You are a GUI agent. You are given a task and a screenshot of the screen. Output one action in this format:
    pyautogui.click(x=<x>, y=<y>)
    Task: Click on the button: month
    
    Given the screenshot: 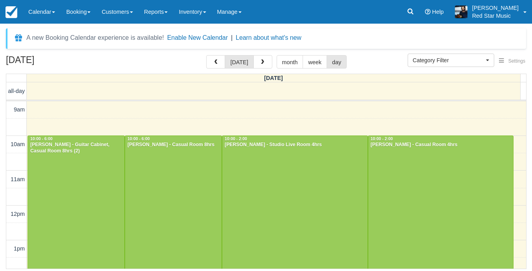 What is the action you would take?
    pyautogui.click(x=290, y=62)
    